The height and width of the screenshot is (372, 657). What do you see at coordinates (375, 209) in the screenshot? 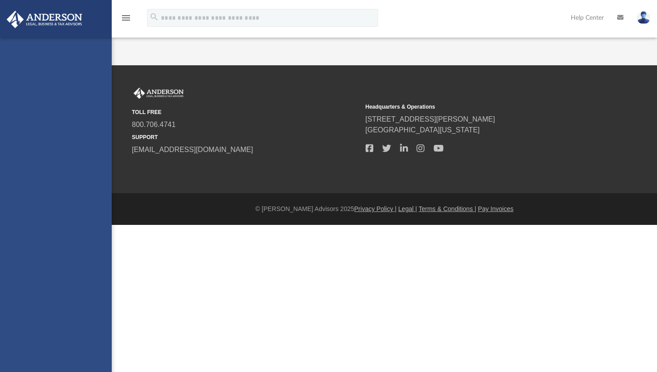
I see `a: Privacy Policy |` at bounding box center [375, 209].